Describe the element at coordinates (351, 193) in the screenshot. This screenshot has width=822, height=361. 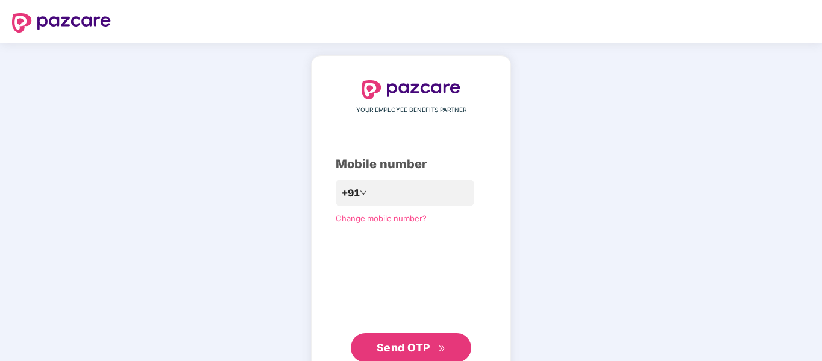
I see `span: +91` at that location.